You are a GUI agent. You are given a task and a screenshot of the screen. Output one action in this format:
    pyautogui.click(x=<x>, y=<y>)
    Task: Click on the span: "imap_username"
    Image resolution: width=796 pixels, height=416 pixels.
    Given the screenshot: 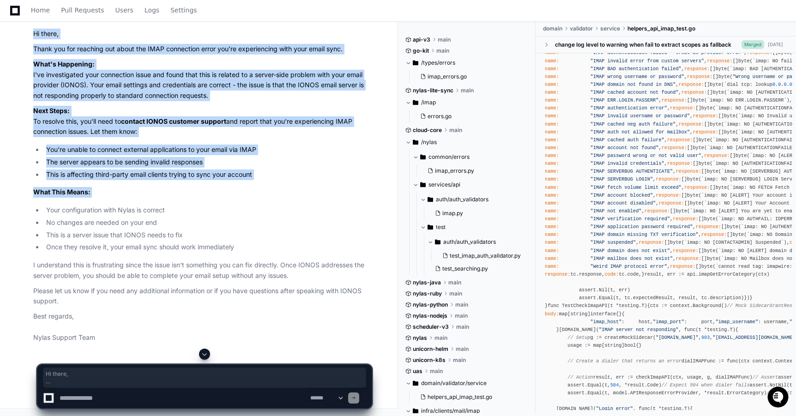 What is the action you would take?
    pyautogui.click(x=737, y=322)
    